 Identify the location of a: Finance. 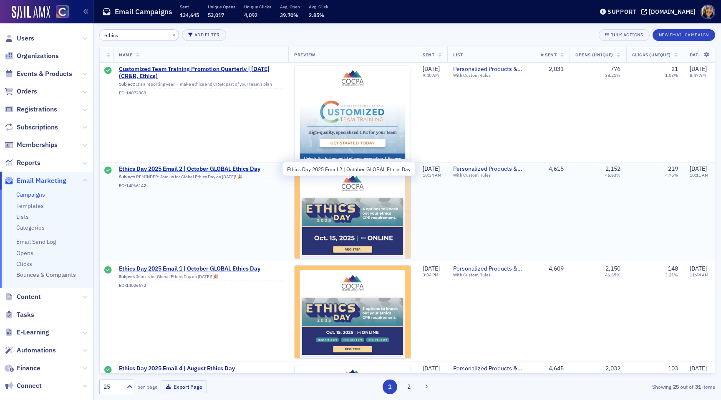
(23, 368).